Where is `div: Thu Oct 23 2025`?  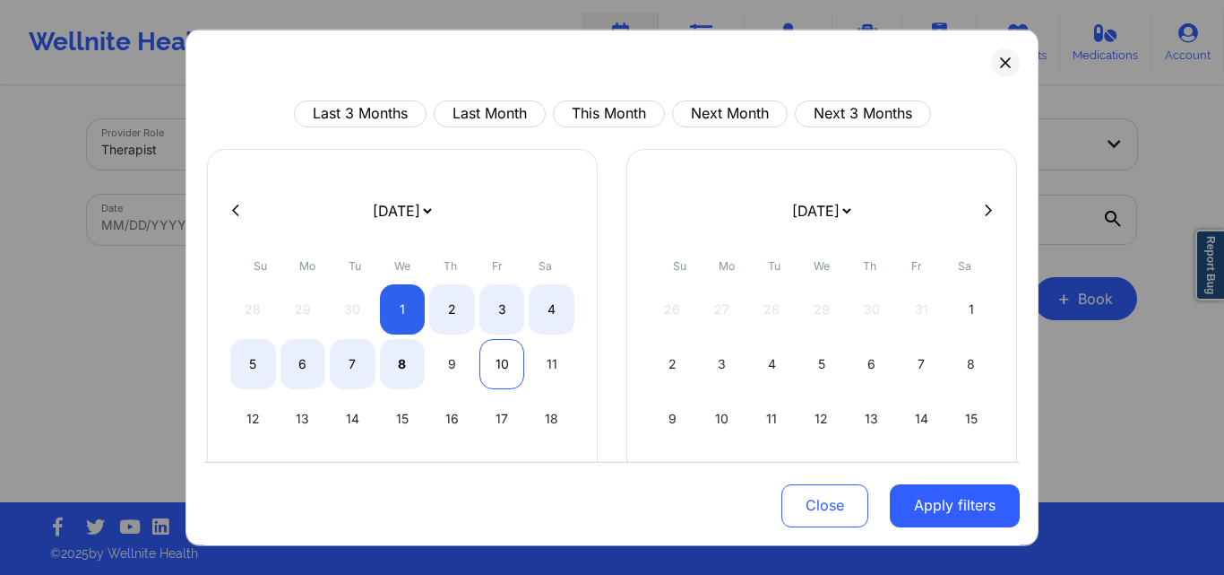
div: Thu Oct 23 2025 is located at coordinates (452, 472).